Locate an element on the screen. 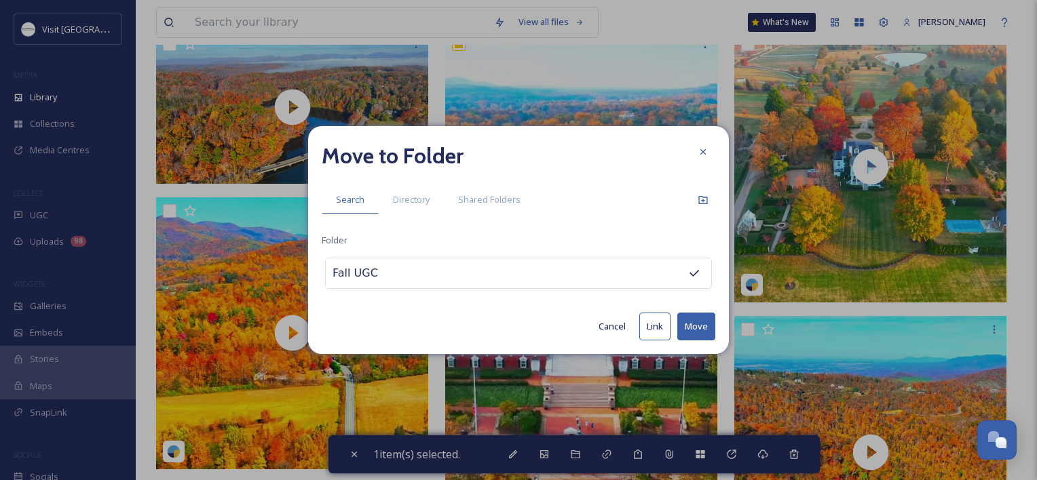 Image resolution: width=1037 pixels, height=480 pixels. input: Search for a folder is located at coordinates (400, 273).